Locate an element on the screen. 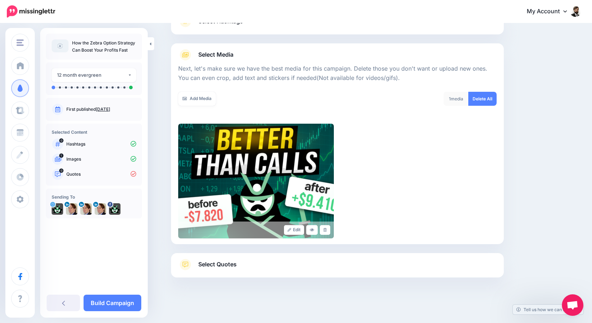  img: article-default-image-icon.png is located at coordinates (60, 46).